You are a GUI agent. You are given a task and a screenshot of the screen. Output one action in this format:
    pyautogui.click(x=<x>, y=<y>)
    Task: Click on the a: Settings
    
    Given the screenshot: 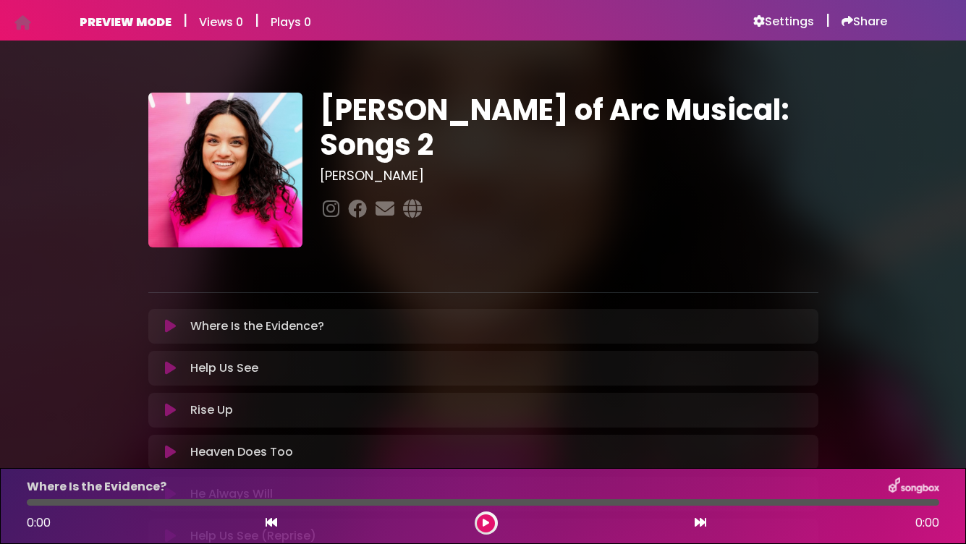 What is the action you would take?
    pyautogui.click(x=784, y=22)
    